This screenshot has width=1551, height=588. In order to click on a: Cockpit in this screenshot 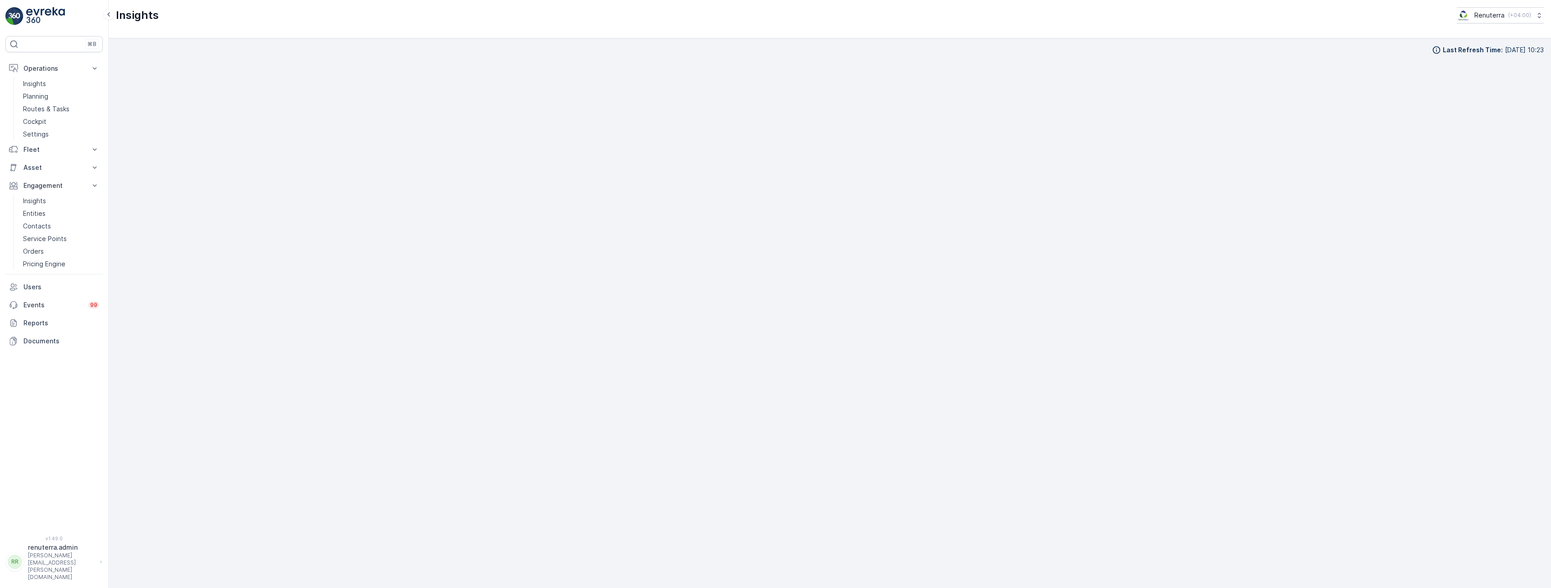, I will do `click(61, 122)`.